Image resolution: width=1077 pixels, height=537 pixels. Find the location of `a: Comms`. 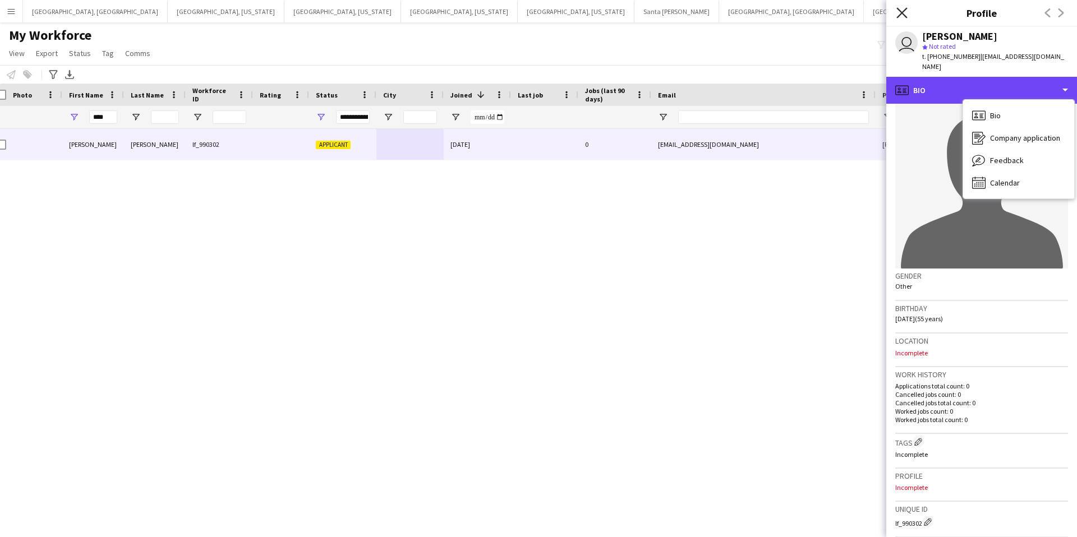

a: Comms is located at coordinates (137, 53).